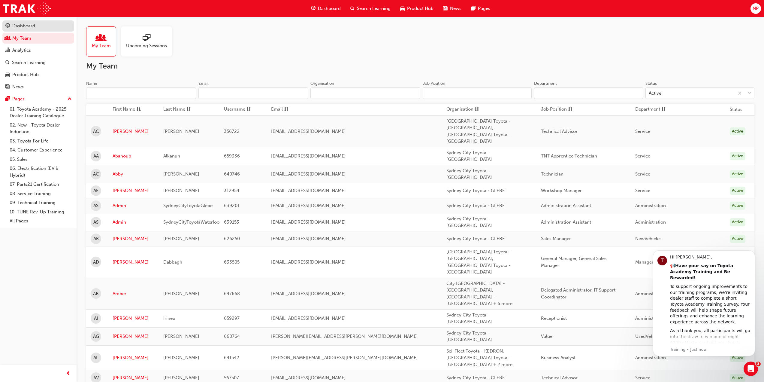  Describe the element at coordinates (371, 8) in the screenshot. I see `a: search-iconSearch Learning` at that location.